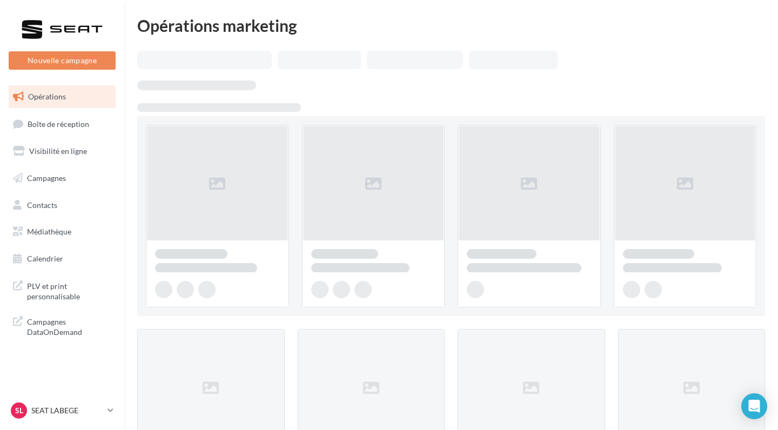 Image resolution: width=778 pixels, height=430 pixels. Describe the element at coordinates (62, 259) in the screenshot. I see `a: Calendrier` at that location.